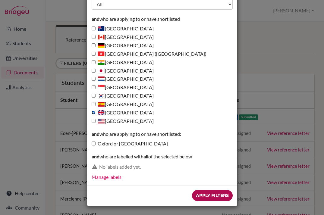 The width and height of the screenshot is (324, 215). What do you see at coordinates (162, 139) in the screenshot?
I see `div: who are applying to or have shortlisted:` at bounding box center [162, 139].